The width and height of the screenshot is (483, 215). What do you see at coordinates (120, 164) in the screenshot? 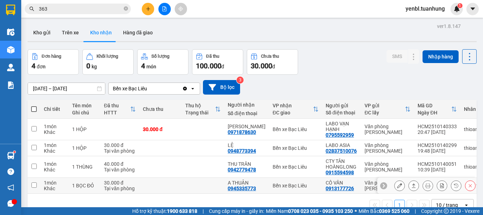
I see `div: 40.000 đ` at bounding box center [120, 164].